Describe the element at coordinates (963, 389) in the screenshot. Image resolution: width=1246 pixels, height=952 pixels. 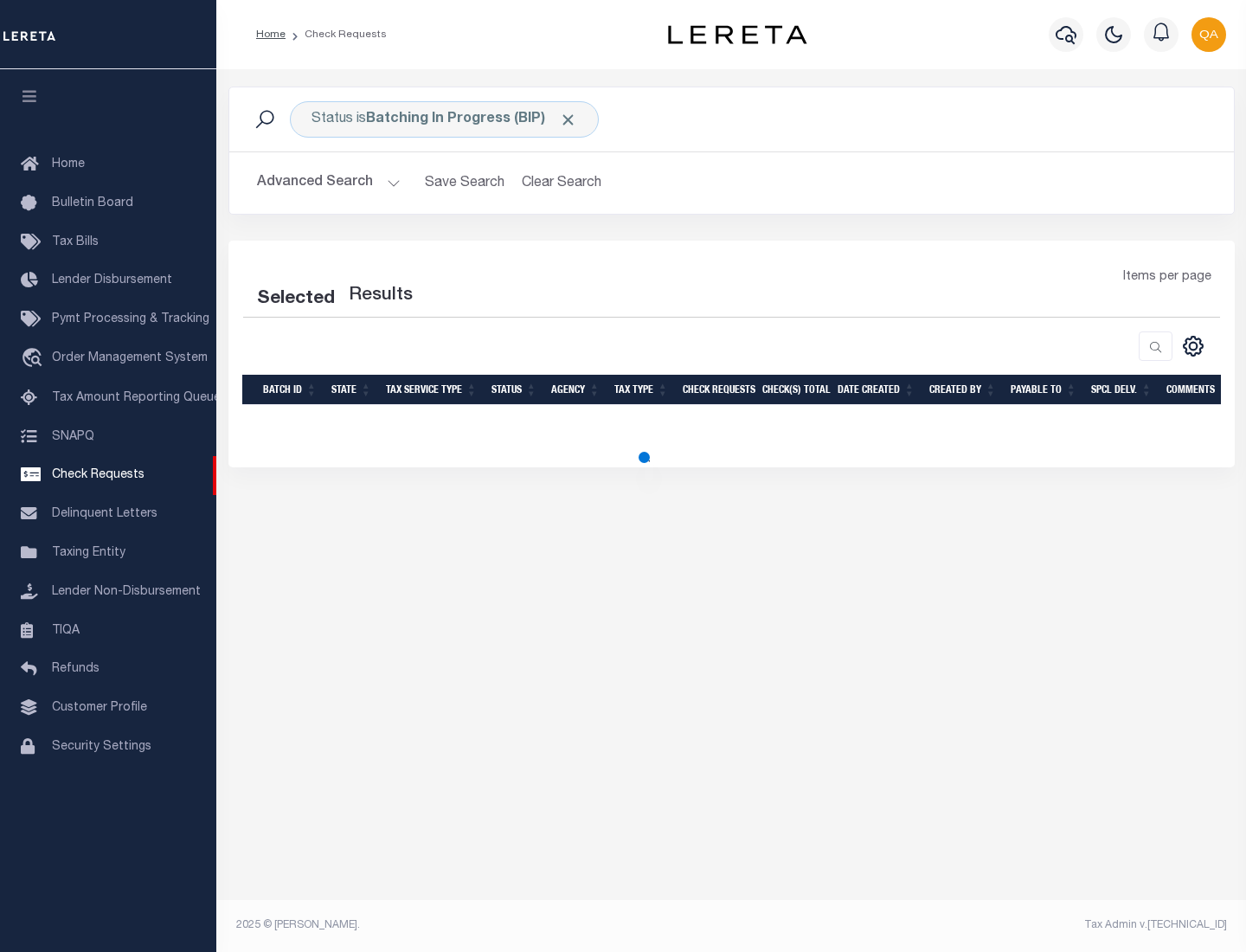
I see `th: Created By` at that location.